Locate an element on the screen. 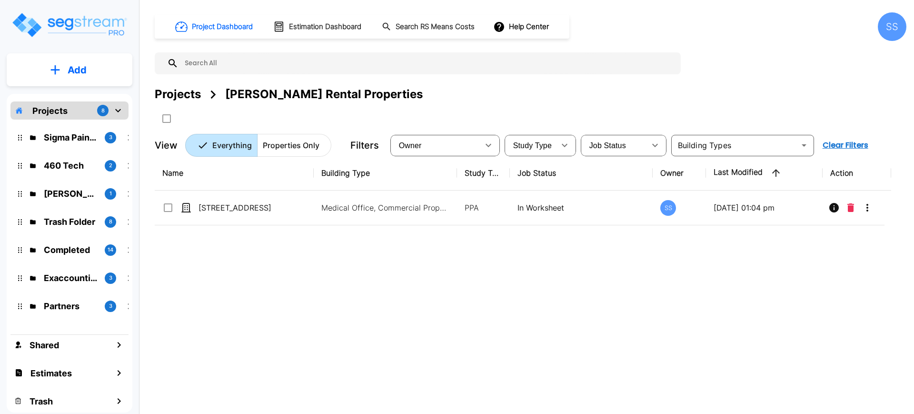  p: Partners is located at coordinates (70, 306).